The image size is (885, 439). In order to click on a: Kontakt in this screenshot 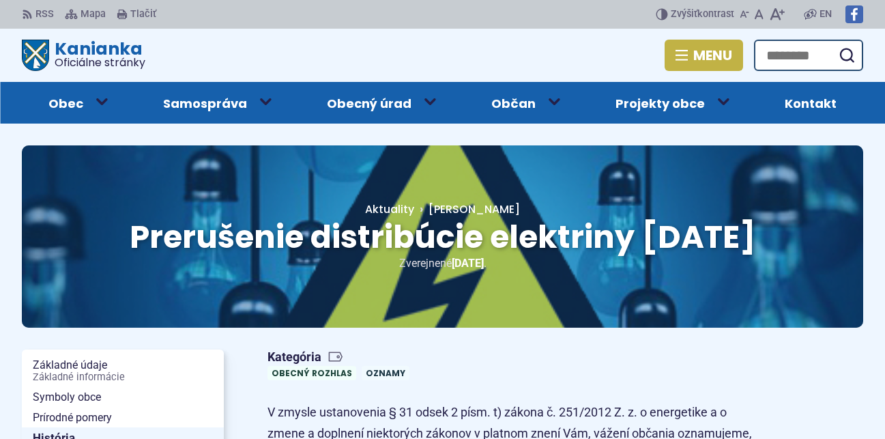, I will do `click(811, 102)`.